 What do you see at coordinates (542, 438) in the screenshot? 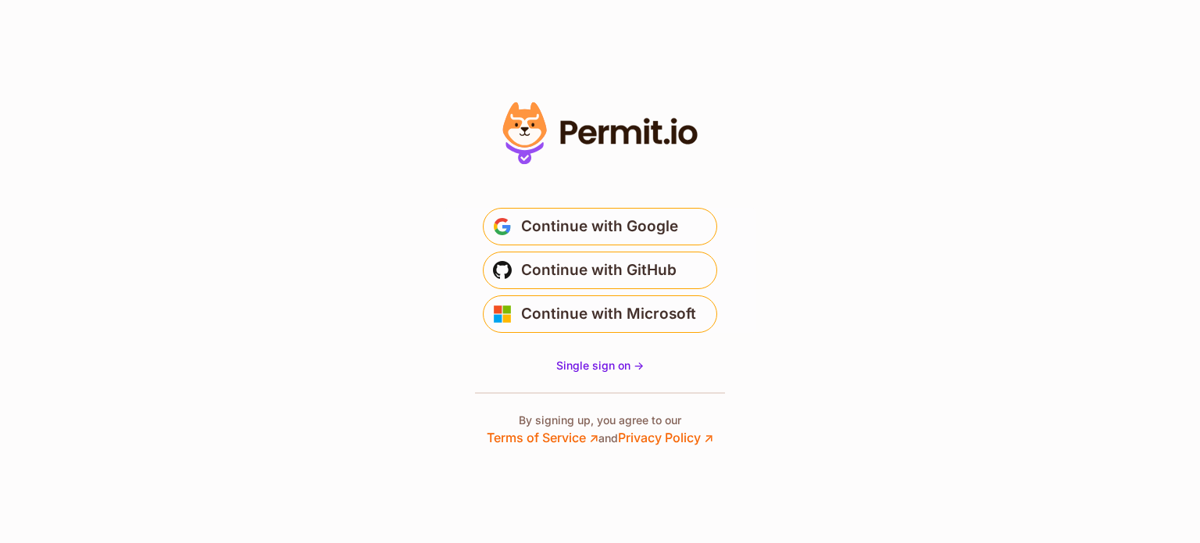
I see `a: Terms of Service ↗` at bounding box center [542, 438].